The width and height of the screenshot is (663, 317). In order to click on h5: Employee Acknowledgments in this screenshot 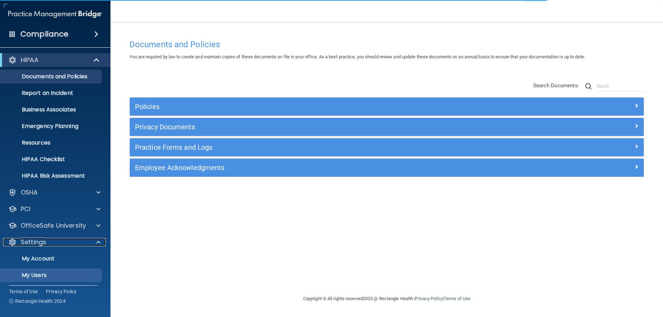, I will do `click(322, 168)`.